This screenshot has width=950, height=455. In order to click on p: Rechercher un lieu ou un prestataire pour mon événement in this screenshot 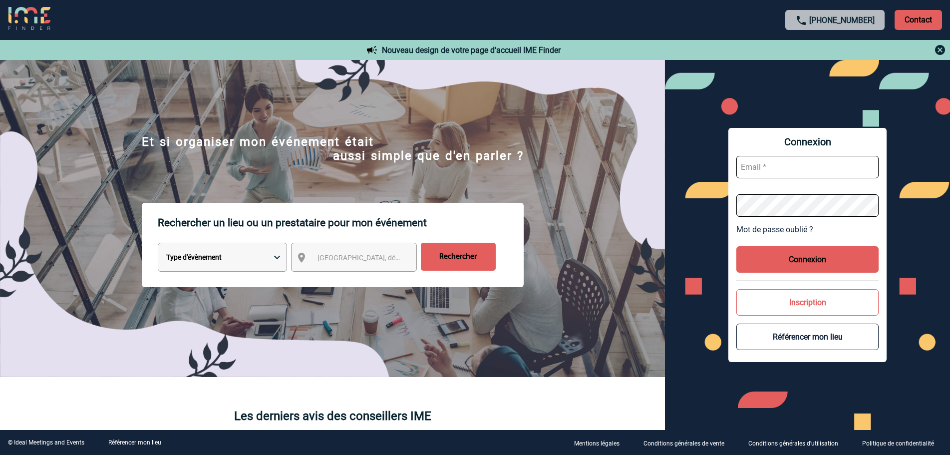, I will do `click(341, 223)`.